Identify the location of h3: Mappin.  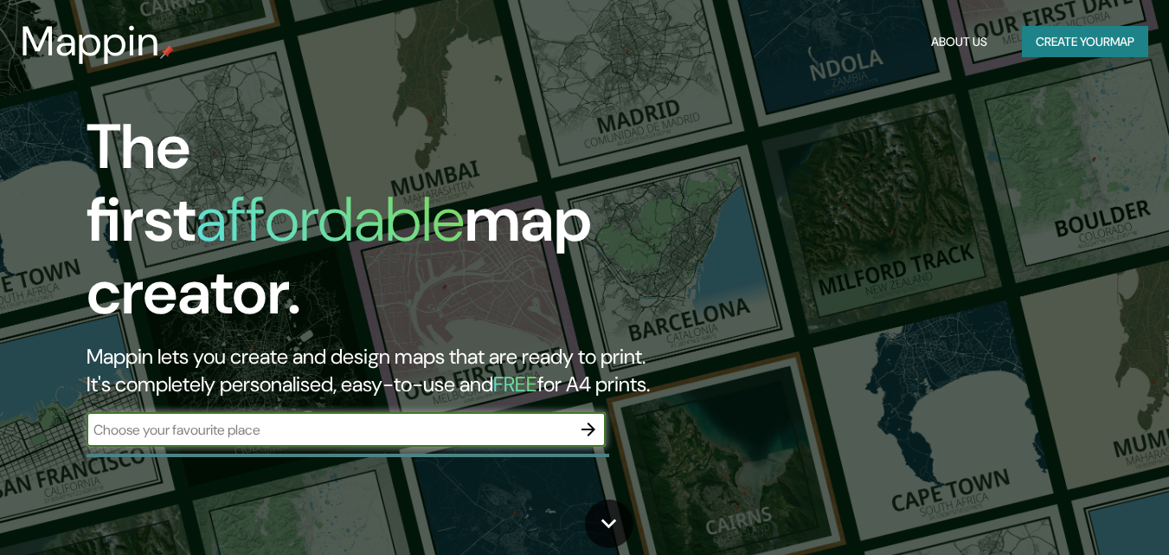
(90, 42).